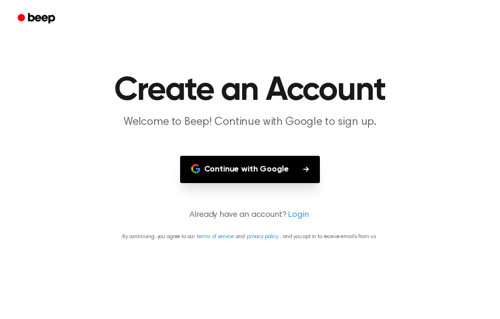 The height and width of the screenshot is (319, 500). Describe the element at coordinates (250, 91) in the screenshot. I see `h1: Create an Account` at that location.